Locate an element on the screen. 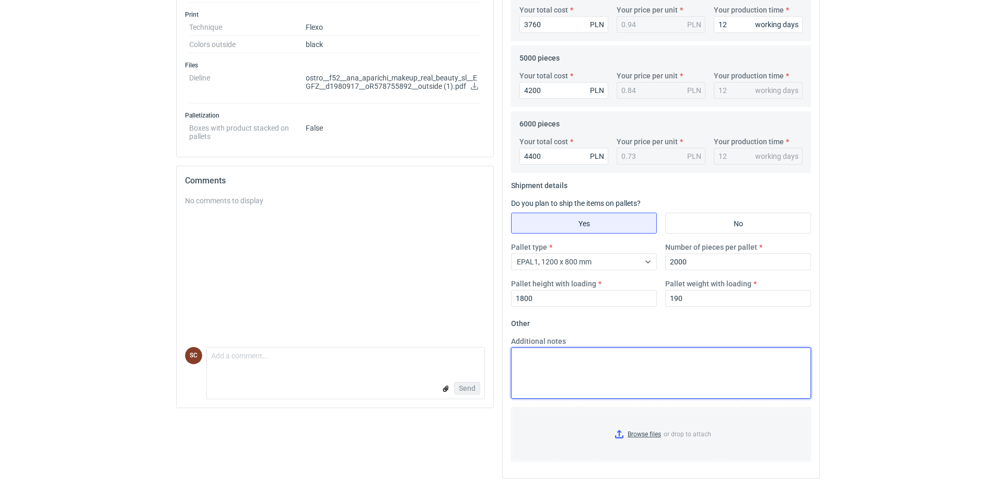 The image size is (996, 487). label: Pallet type is located at coordinates (529, 247).